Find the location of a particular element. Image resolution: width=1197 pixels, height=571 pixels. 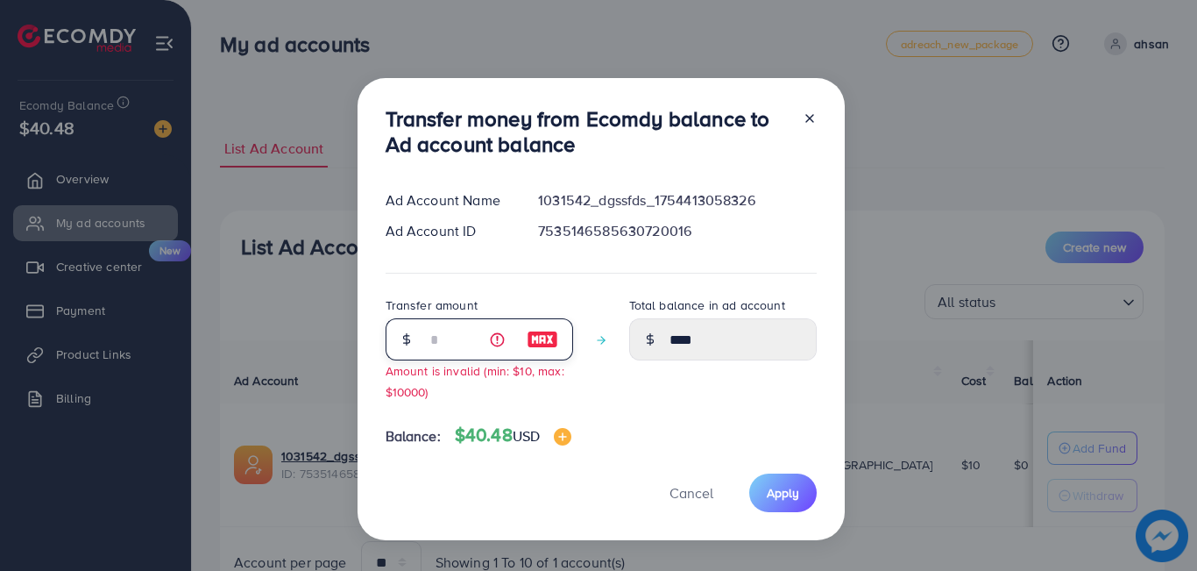

span: Cancel is located at coordinates (692, 493).